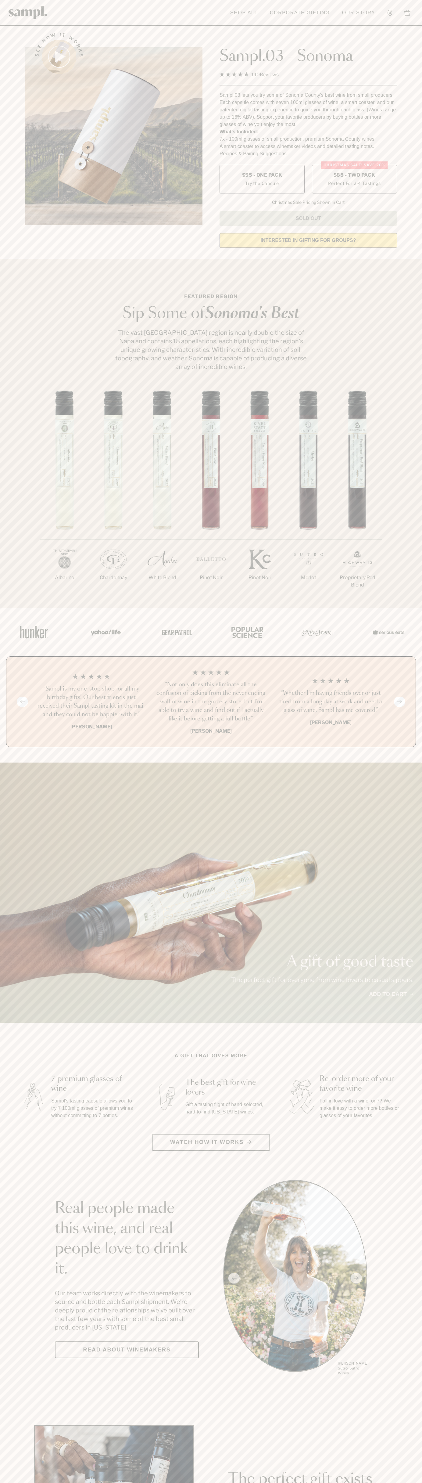  What do you see at coordinates (256, 74) in the screenshot?
I see `span: 140` at bounding box center [256, 74].